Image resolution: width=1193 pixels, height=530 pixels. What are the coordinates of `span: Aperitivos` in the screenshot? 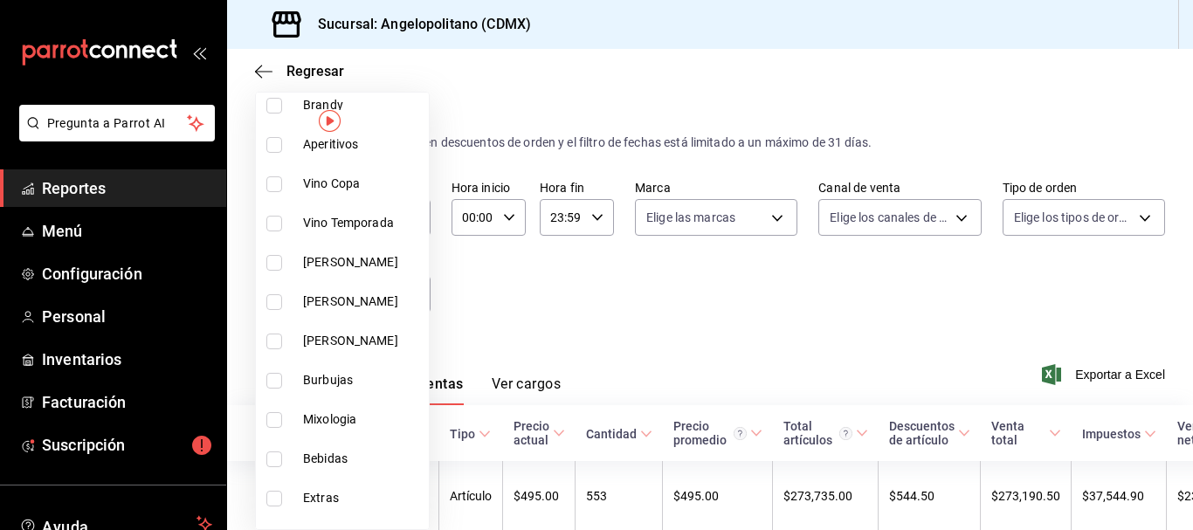 It's located at (362, 144).